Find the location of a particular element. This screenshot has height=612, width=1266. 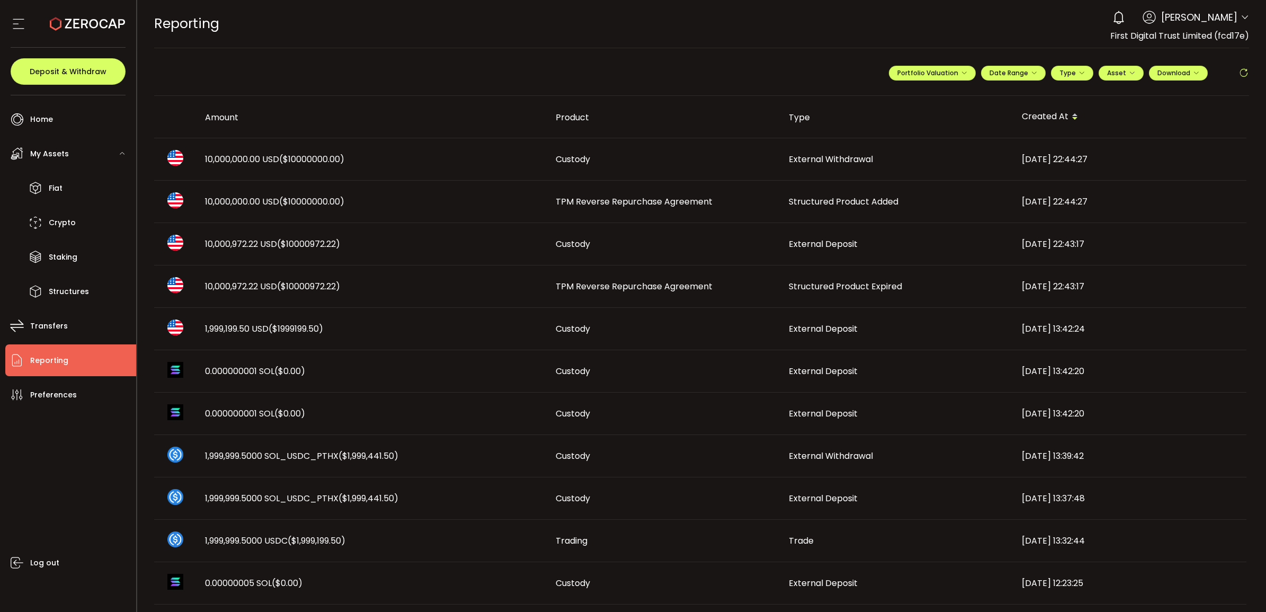

span: Log out is located at coordinates (44, 562).